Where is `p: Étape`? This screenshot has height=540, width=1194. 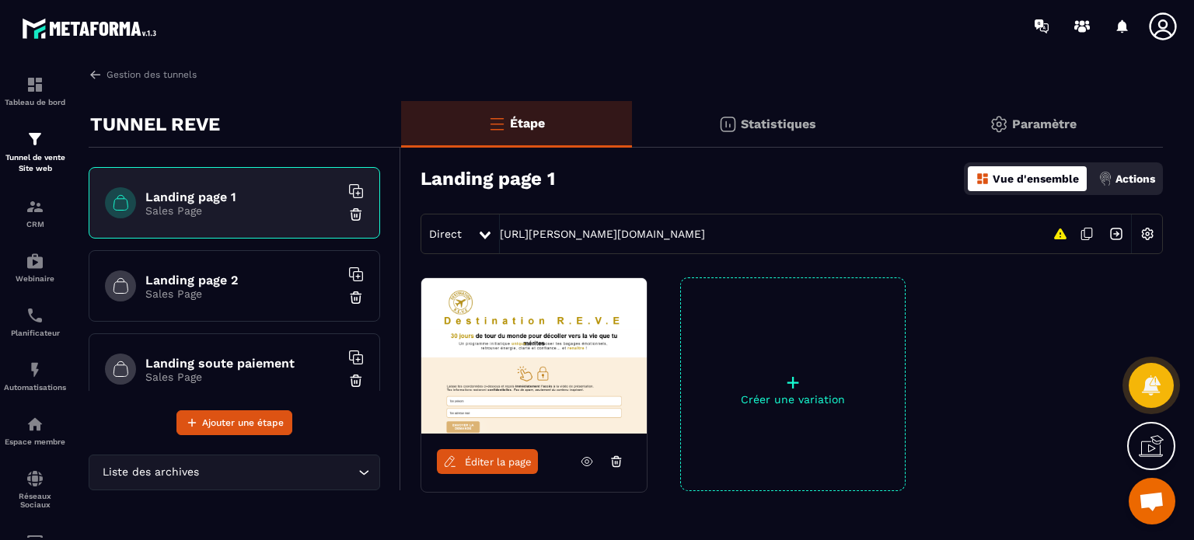
p: Étape is located at coordinates (527, 123).